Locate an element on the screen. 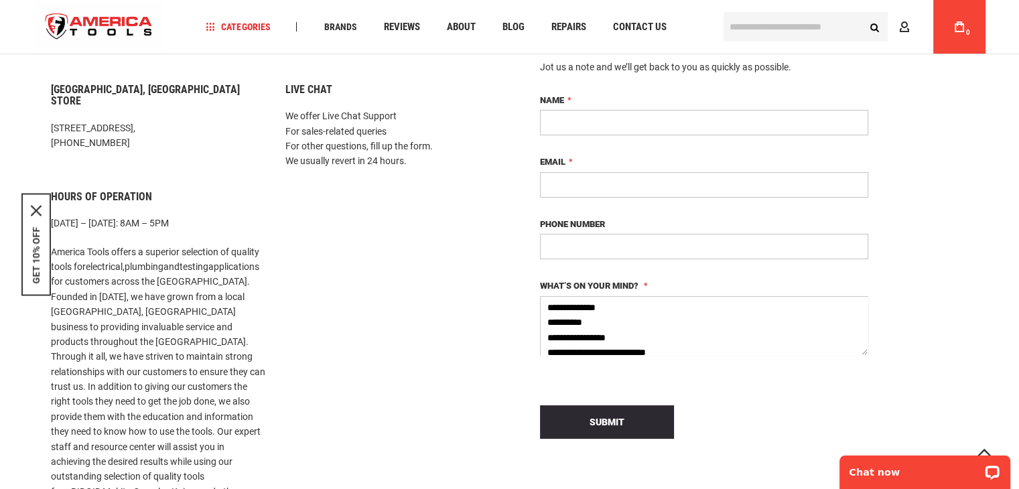  a: testing is located at coordinates (194, 267).